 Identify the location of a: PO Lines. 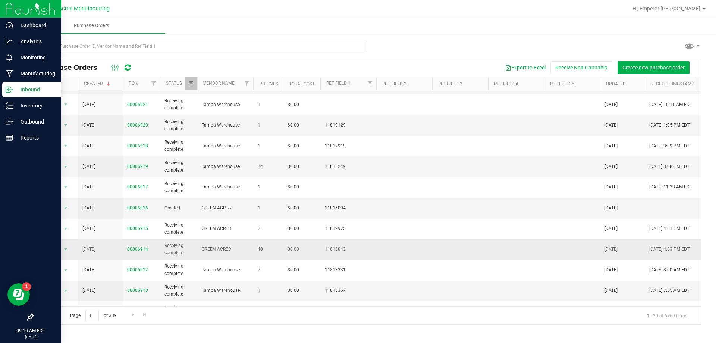
(269, 84).